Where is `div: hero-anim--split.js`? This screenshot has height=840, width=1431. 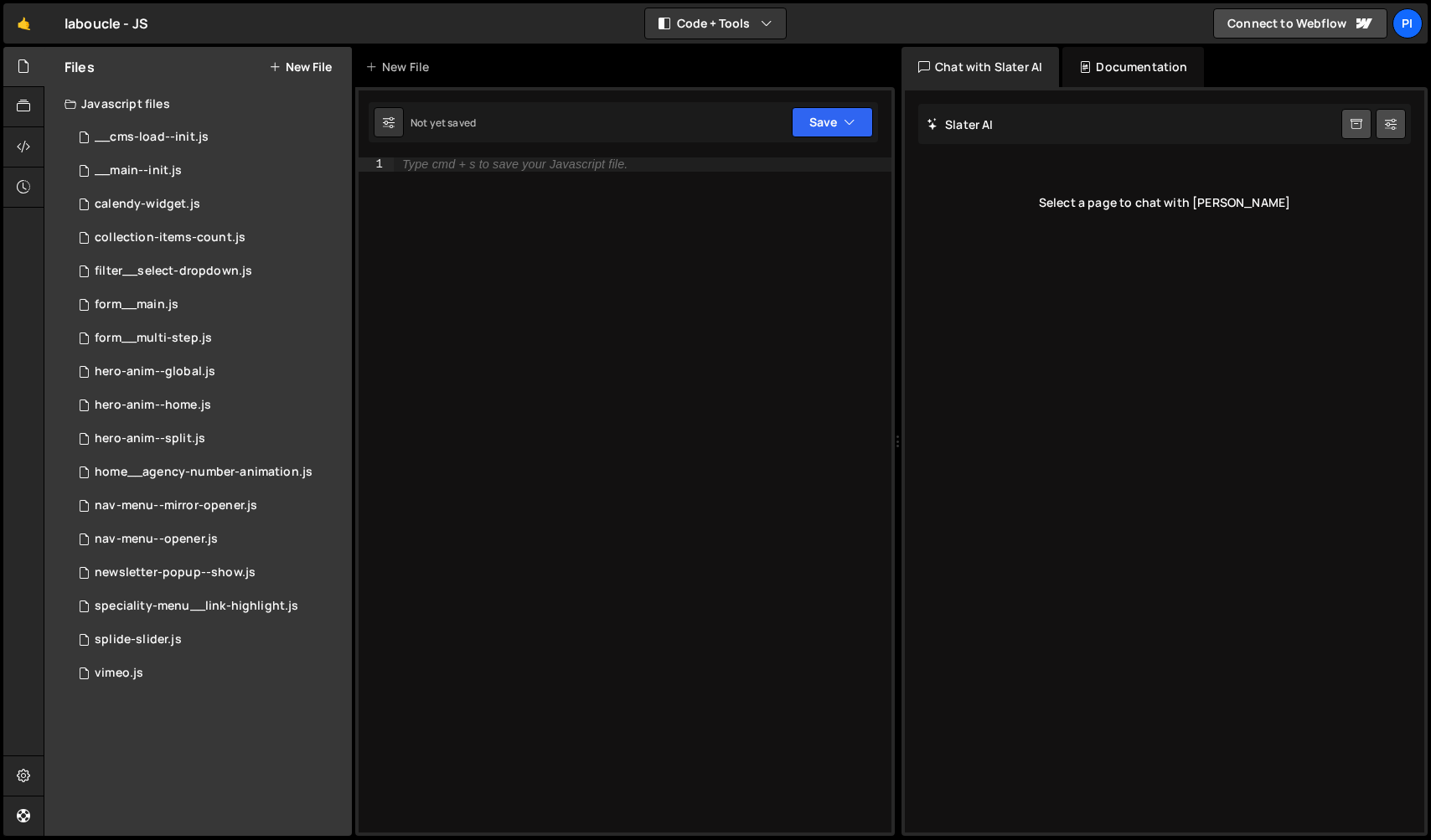 div: hero-anim--split.js is located at coordinates (150, 439).